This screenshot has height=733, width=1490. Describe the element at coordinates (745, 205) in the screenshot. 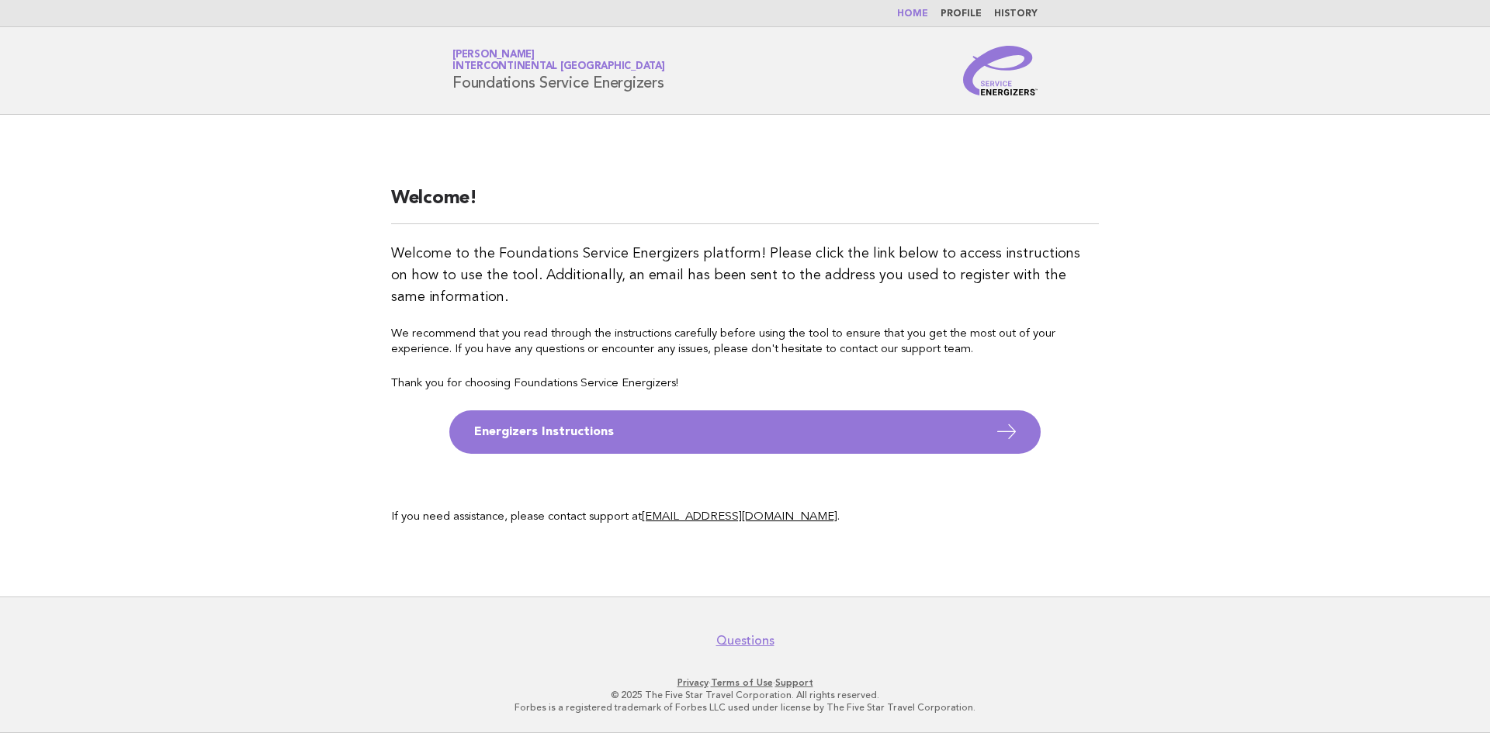

I see `h2: Welcome!` at that location.